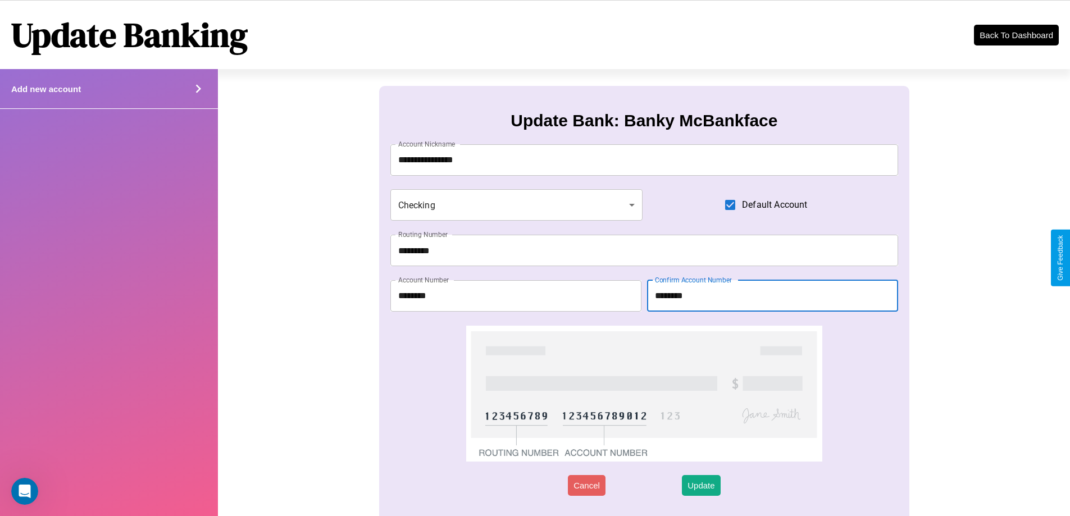 This screenshot has width=1070, height=516. Describe the element at coordinates (644, 394) in the screenshot. I see `img: check` at that location.